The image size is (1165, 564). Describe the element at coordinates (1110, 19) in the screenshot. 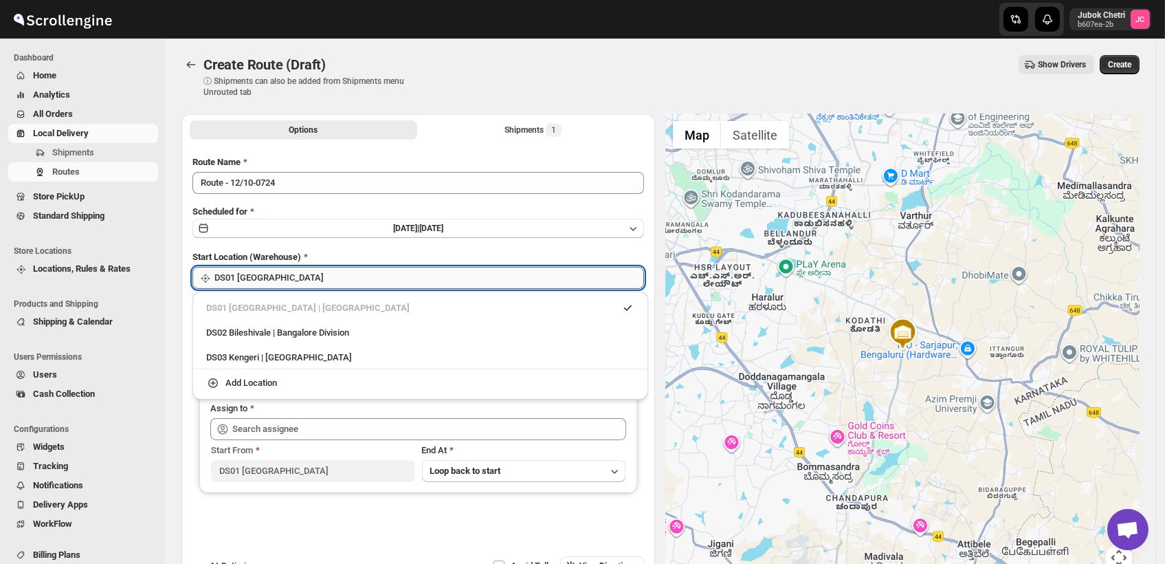

I see `button: User menu` at that location.